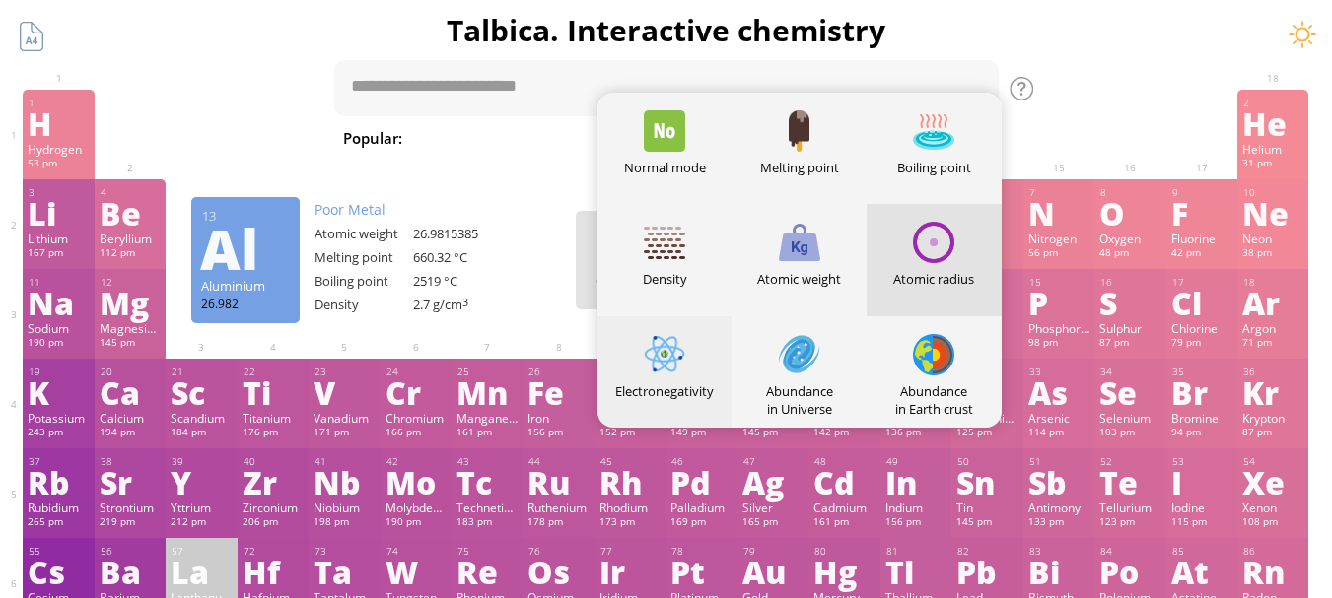 Image resolution: width=1332 pixels, height=598 pixels. What do you see at coordinates (1059, 551) in the screenshot?
I see `div: 83` at bounding box center [1059, 551].